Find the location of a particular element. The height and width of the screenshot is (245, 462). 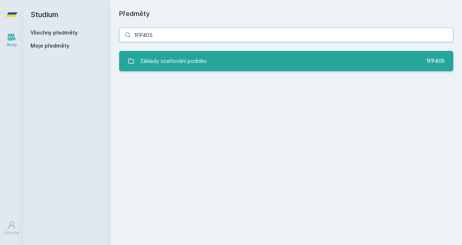

a: Všechny předměty is located at coordinates (54, 32).